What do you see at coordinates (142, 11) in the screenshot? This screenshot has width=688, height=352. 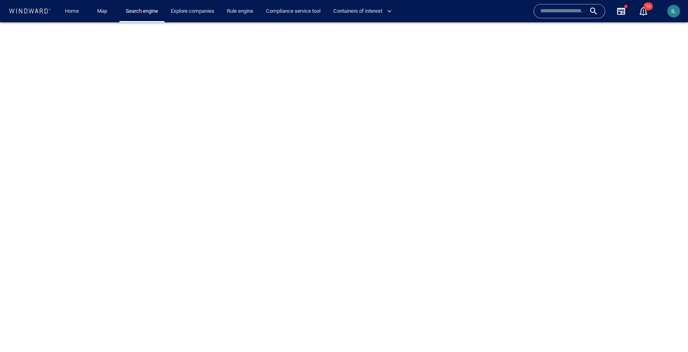 I see `button: Search engine` at bounding box center [142, 11].